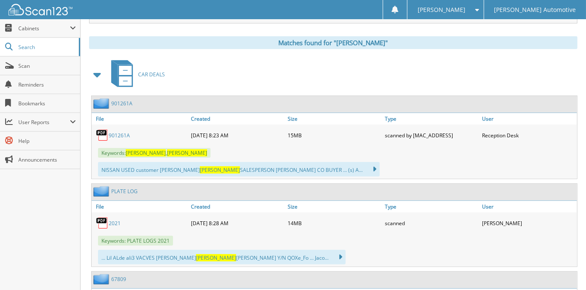 This screenshot has width=586, height=290. What do you see at coordinates (154, 153) in the screenshot?
I see `span: Keywords: ,` at bounding box center [154, 153].